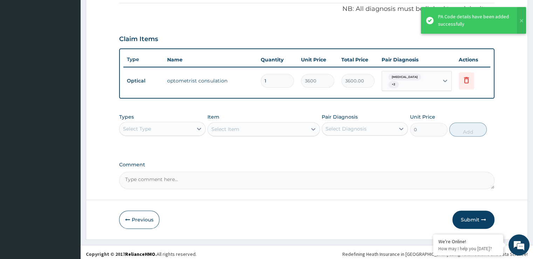 Image resolution: width=533 pixels, height=259 pixels. Describe the element at coordinates (121, 254) in the screenshot. I see `strong: Copyright © 2017 .` at that location.